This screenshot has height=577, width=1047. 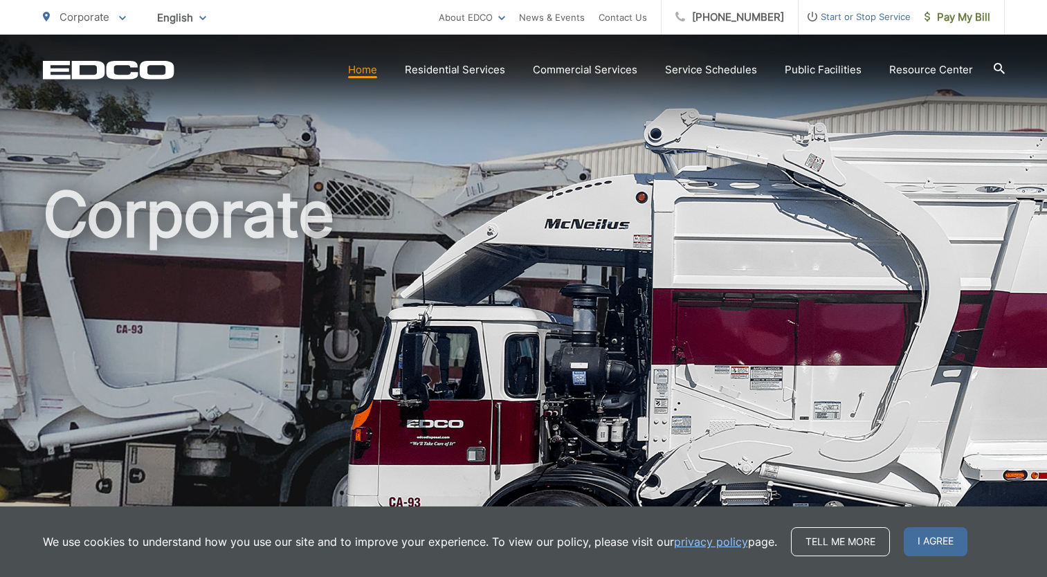 What do you see at coordinates (957, 17) in the screenshot?
I see `span: Pay My Bill` at bounding box center [957, 17].